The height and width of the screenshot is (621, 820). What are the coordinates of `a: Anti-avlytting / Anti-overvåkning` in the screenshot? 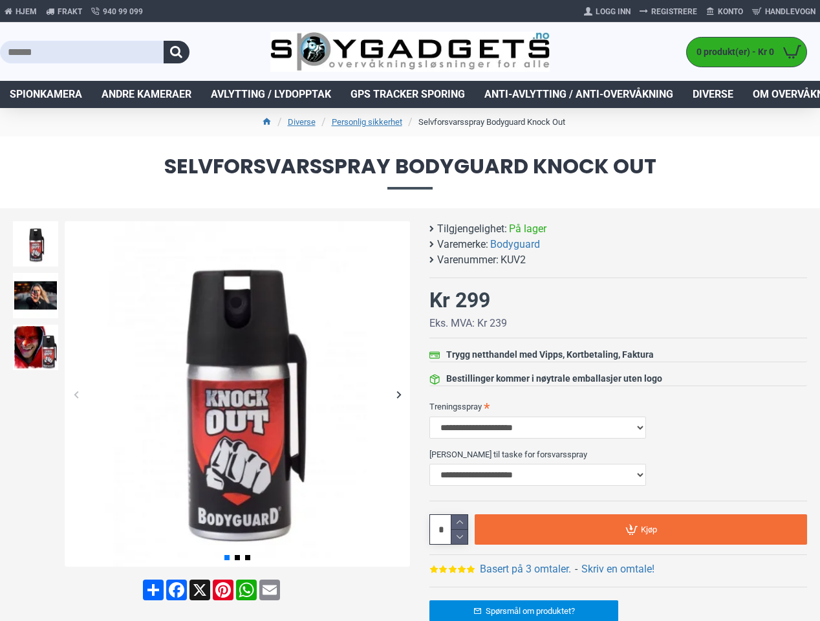 It's located at (579, 94).